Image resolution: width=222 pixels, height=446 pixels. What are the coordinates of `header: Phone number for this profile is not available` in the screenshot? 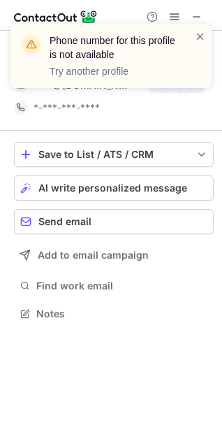 It's located at (114, 47).